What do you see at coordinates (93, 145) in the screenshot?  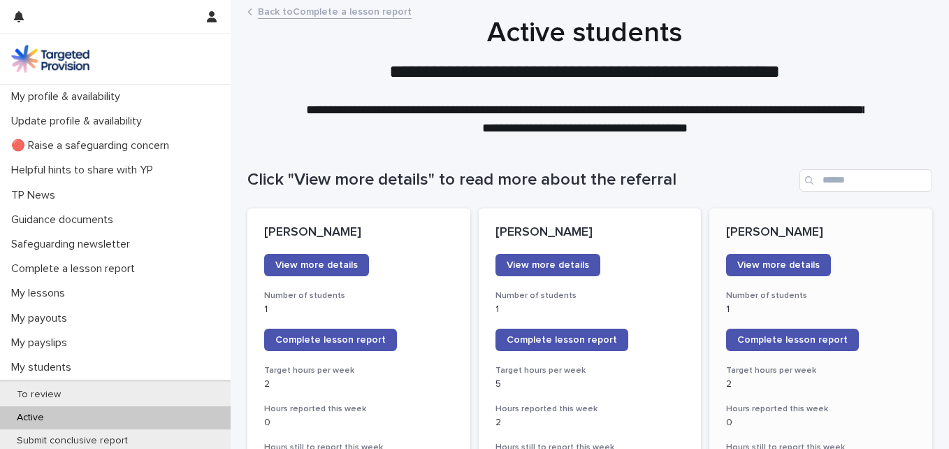 I see `p: 🔴 Raise a safeguarding concern` at bounding box center [93, 145].